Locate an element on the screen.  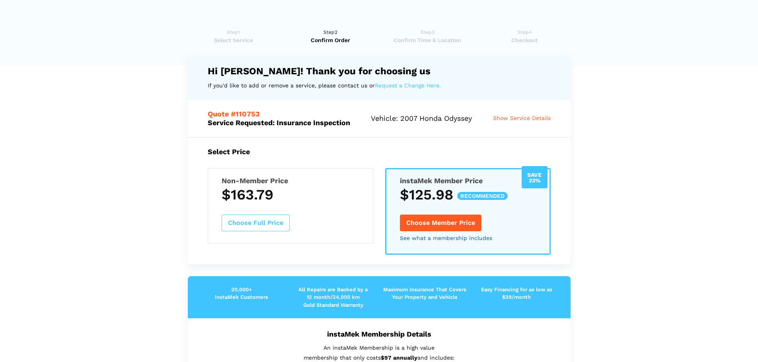
span: Checkout is located at coordinates (524, 40).